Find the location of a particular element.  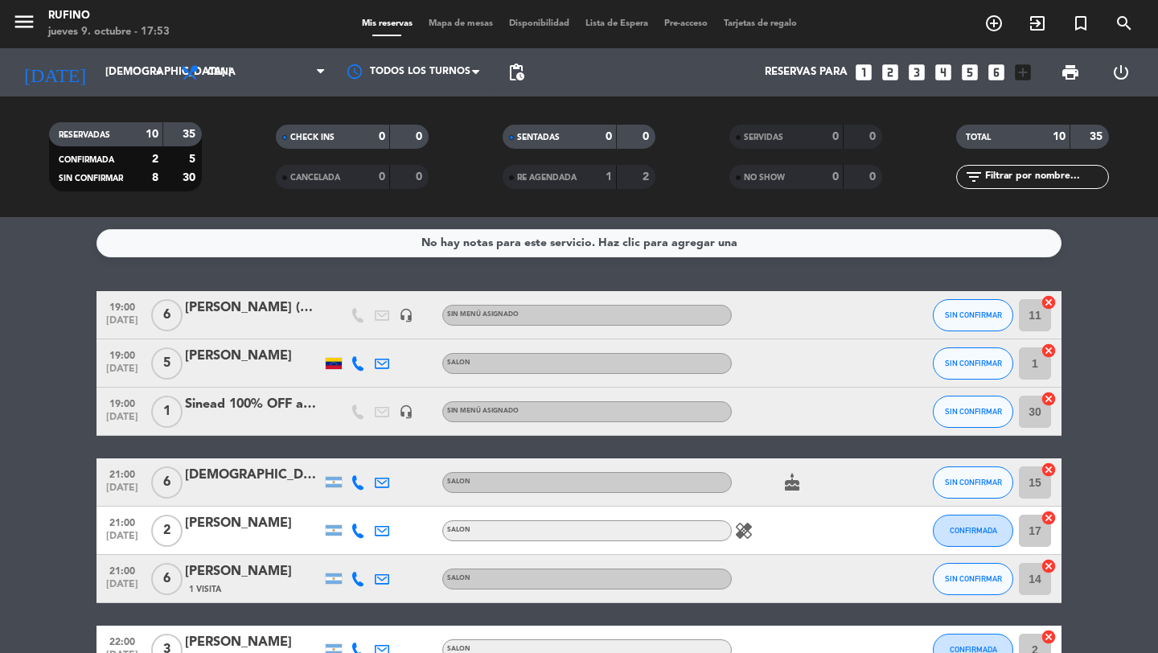

i: filter_list is located at coordinates (973, 177).